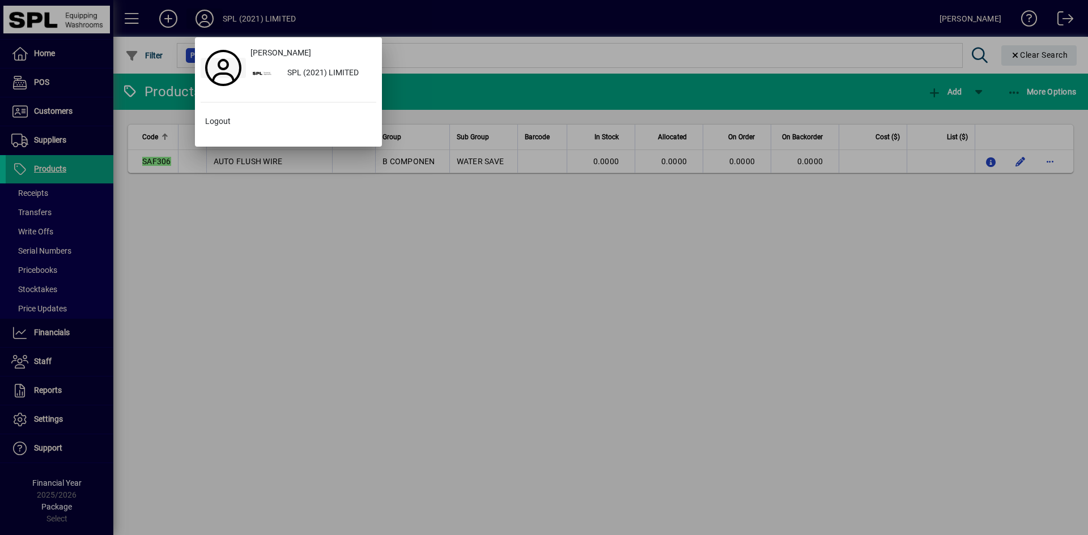 This screenshot has width=1088, height=535. Describe the element at coordinates (218, 121) in the screenshot. I see `span: Logout` at that location.